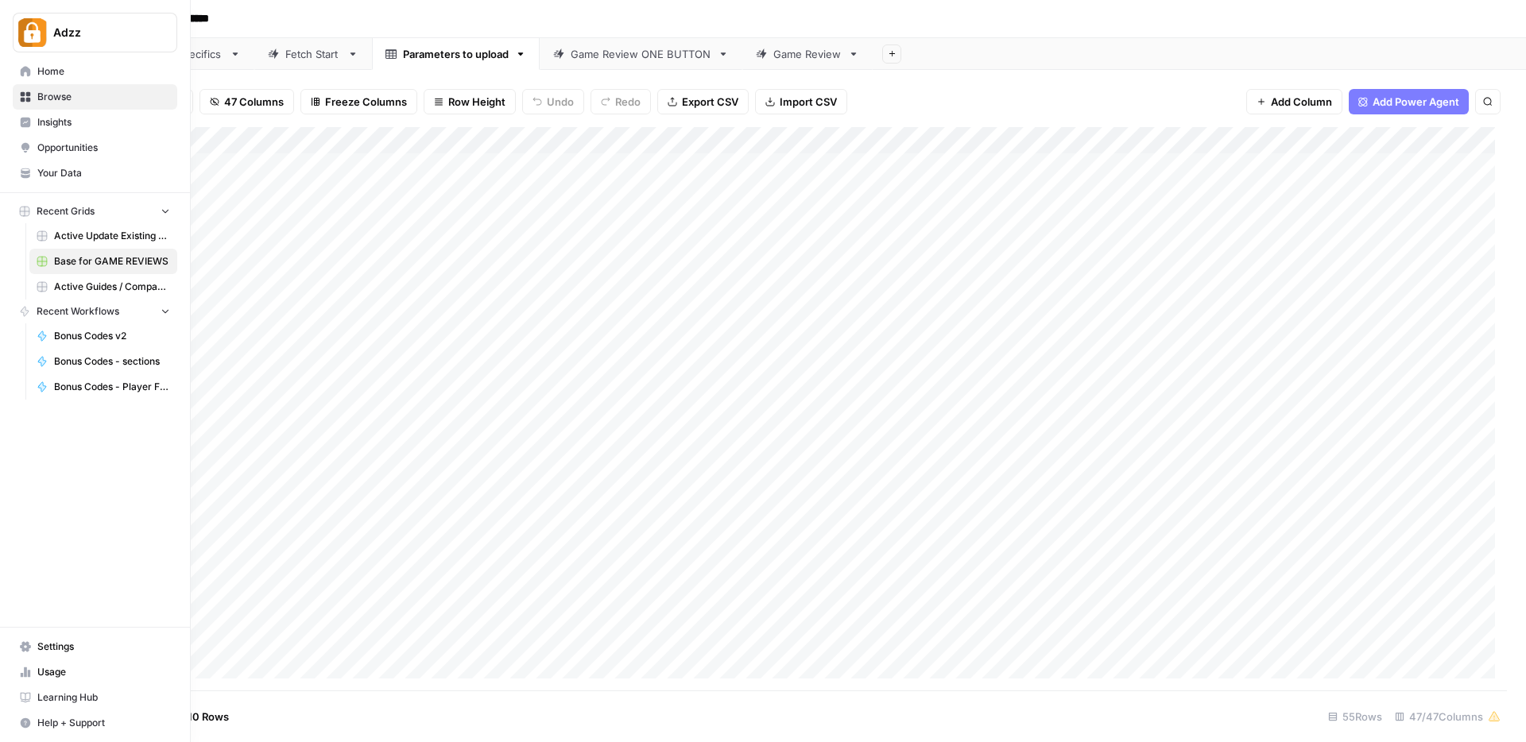 Image resolution: width=1526 pixels, height=742 pixels. Describe the element at coordinates (455, 54) in the screenshot. I see `div: Parameters to upload` at that location.